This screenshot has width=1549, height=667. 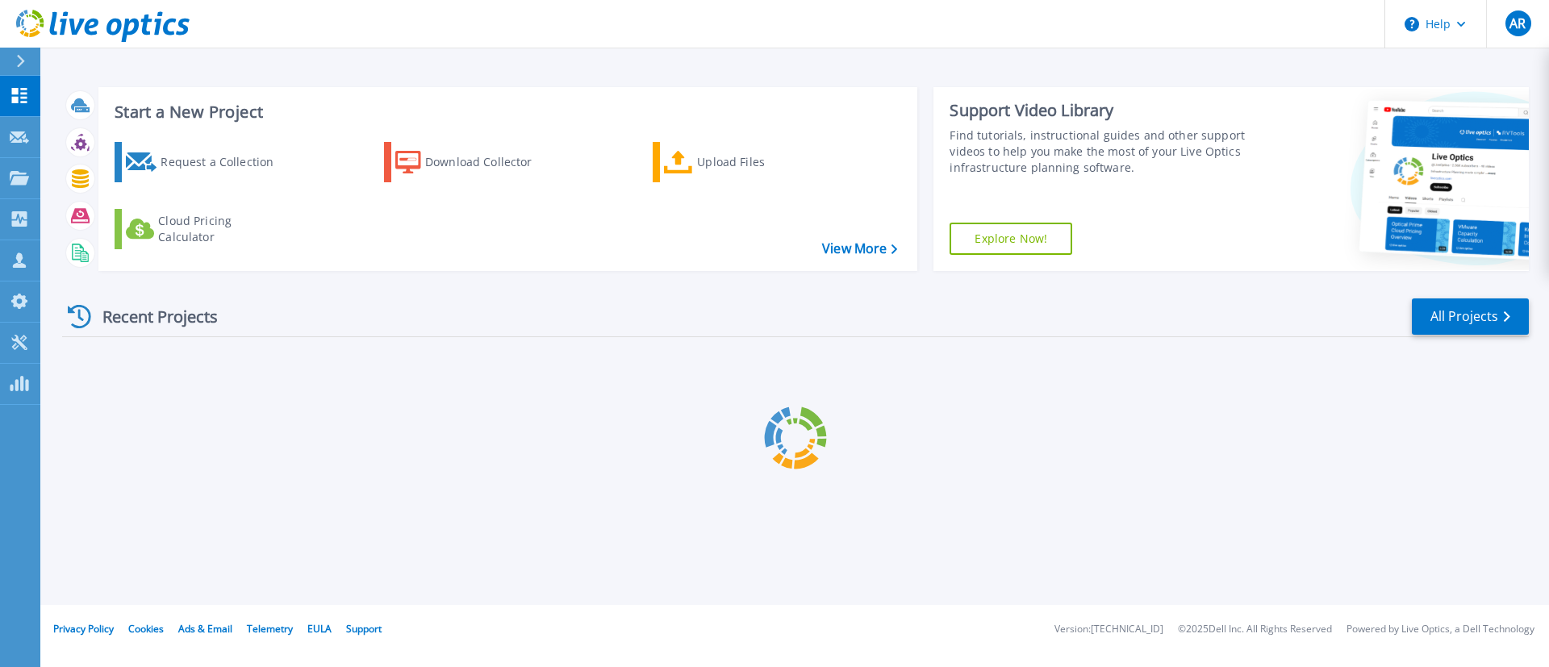 What do you see at coordinates (364, 629) in the screenshot?
I see `a: Support` at bounding box center [364, 629].